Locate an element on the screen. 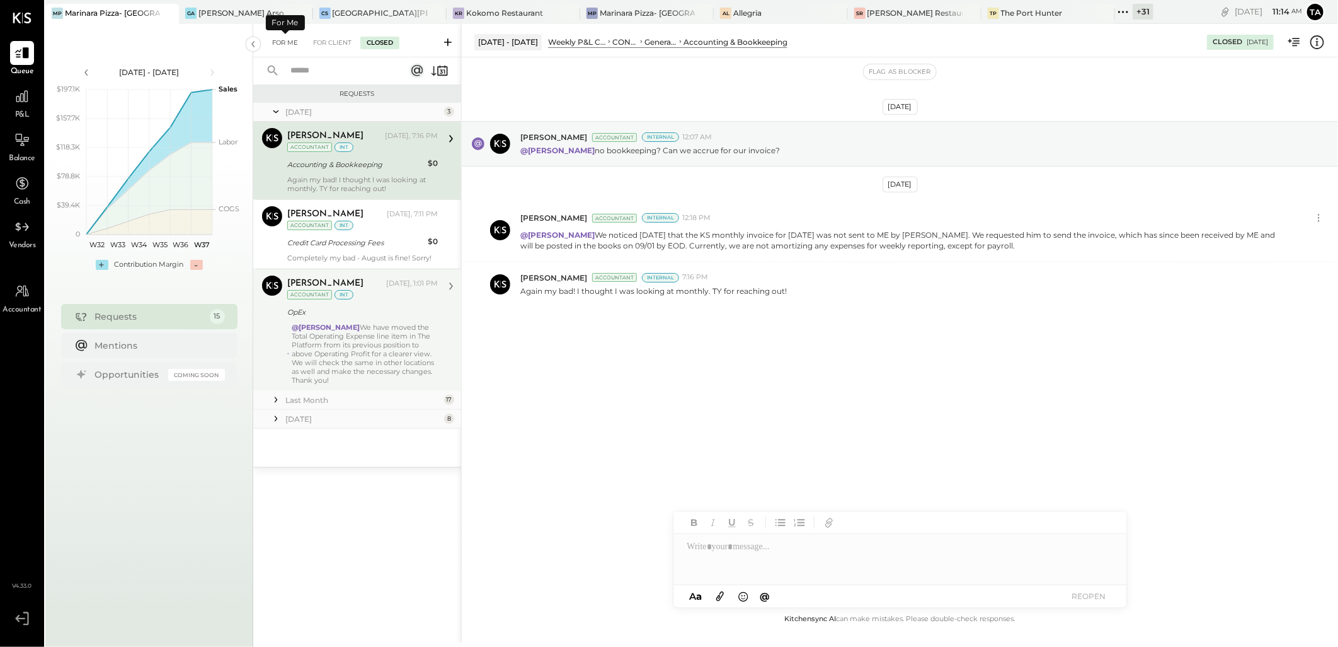 The width and height of the screenshot is (1338, 647). span: Cash is located at coordinates (22, 202).